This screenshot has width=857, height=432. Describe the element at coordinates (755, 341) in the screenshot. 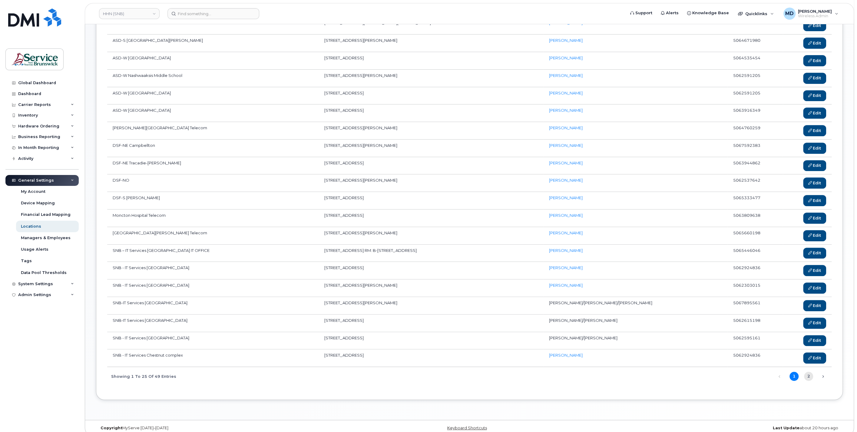

I see `td: 5062595161` at that location.